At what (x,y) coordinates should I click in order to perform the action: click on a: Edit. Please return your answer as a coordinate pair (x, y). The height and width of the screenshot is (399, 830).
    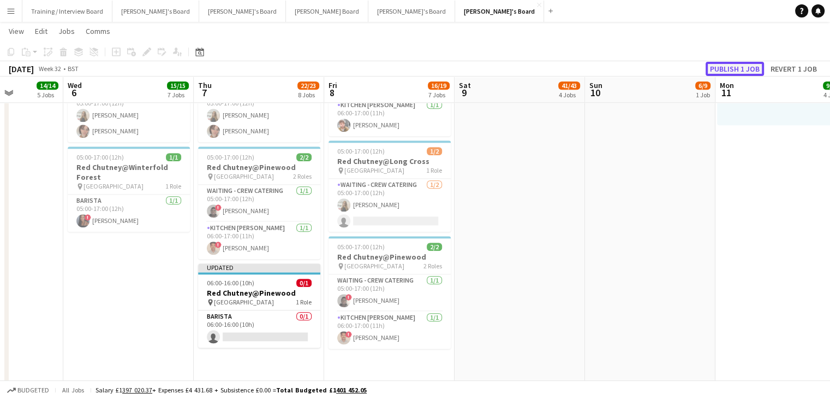
    Looking at the image, I should click on (41, 31).